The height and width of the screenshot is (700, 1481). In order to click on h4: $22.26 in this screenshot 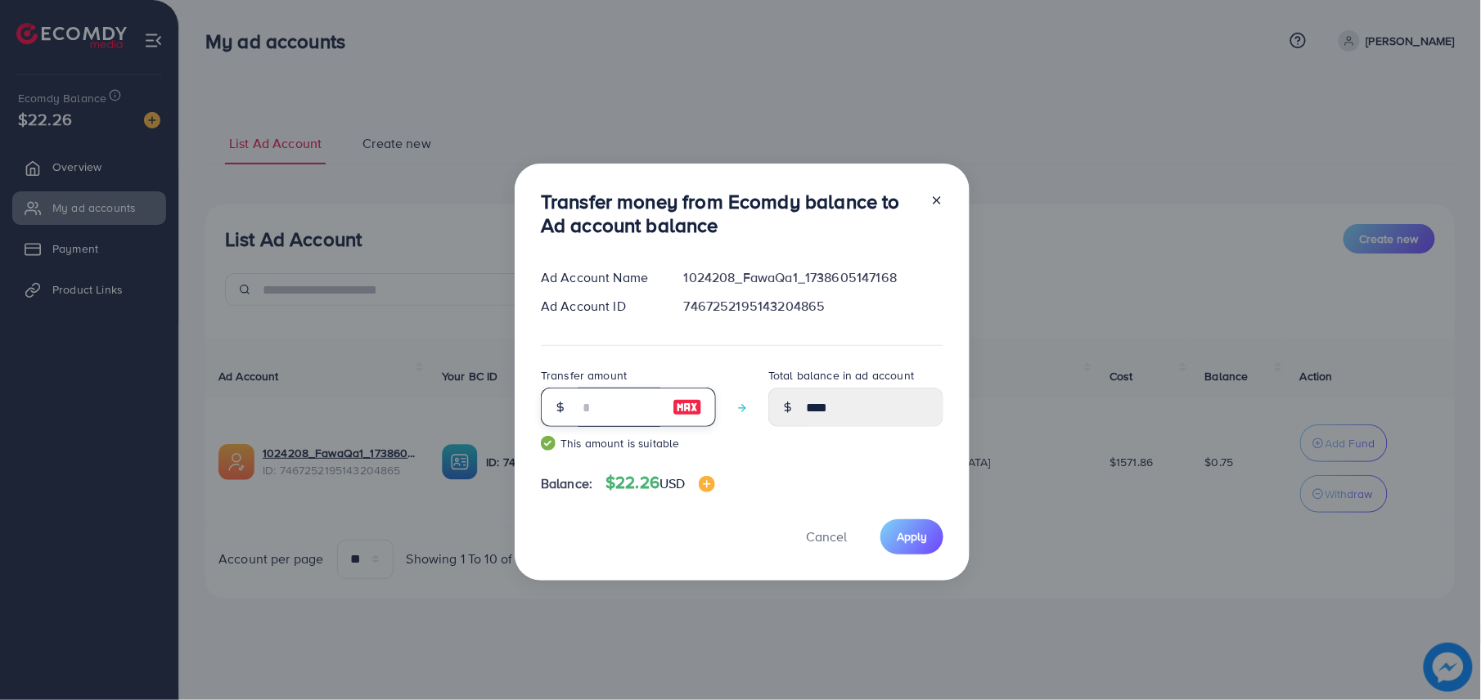, I will do `click(659, 483)`.